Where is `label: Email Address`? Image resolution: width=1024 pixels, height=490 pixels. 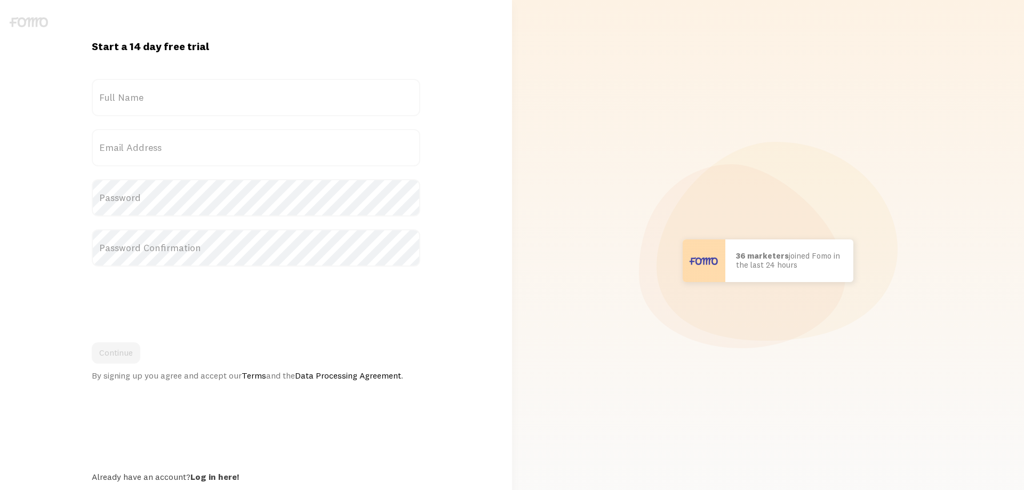 label: Email Address is located at coordinates (256, 148).